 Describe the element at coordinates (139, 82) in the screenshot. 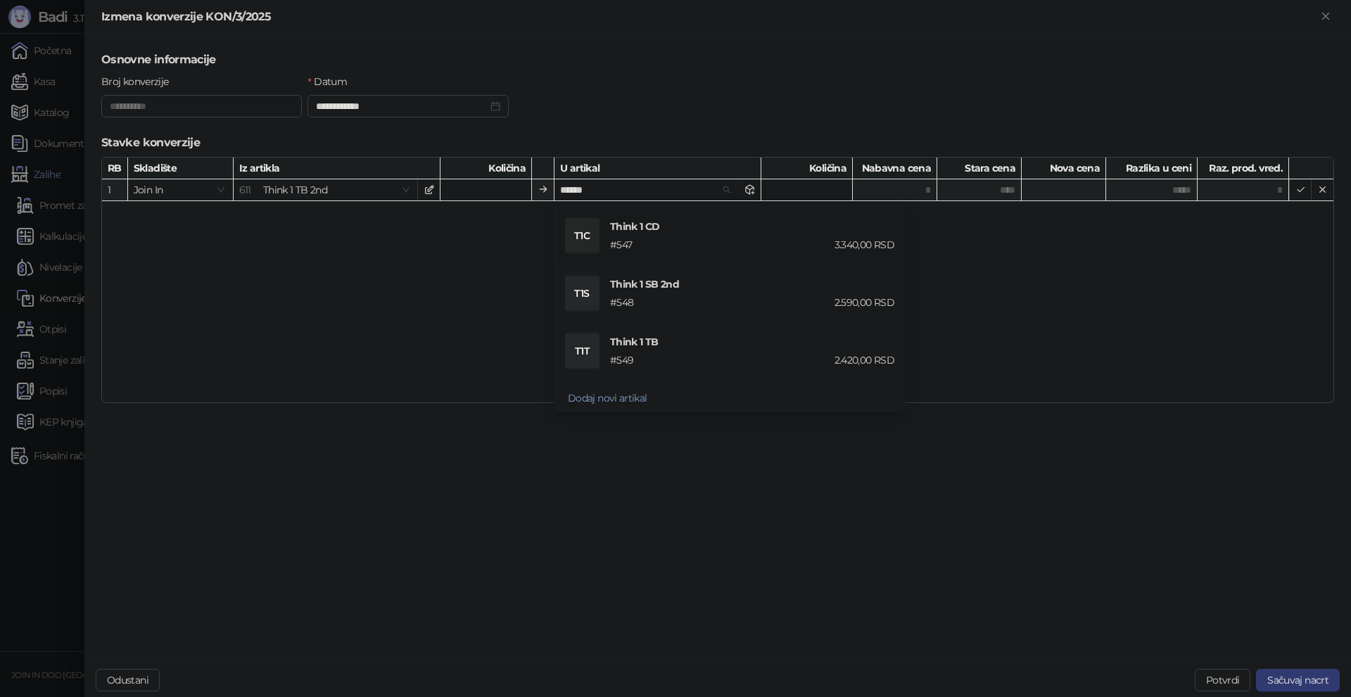

I see `label: Broj konverzije` at that location.